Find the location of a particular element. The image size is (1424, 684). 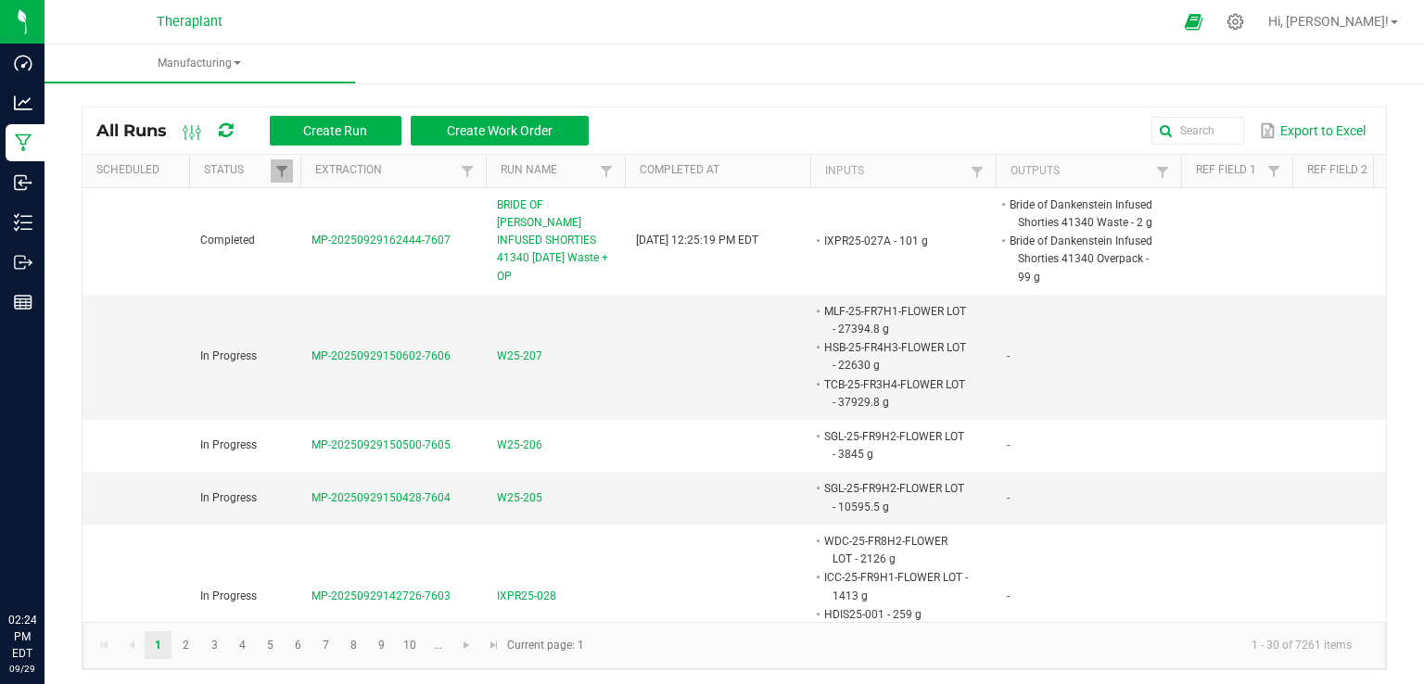

button: Export to Excel is located at coordinates (1313, 131).